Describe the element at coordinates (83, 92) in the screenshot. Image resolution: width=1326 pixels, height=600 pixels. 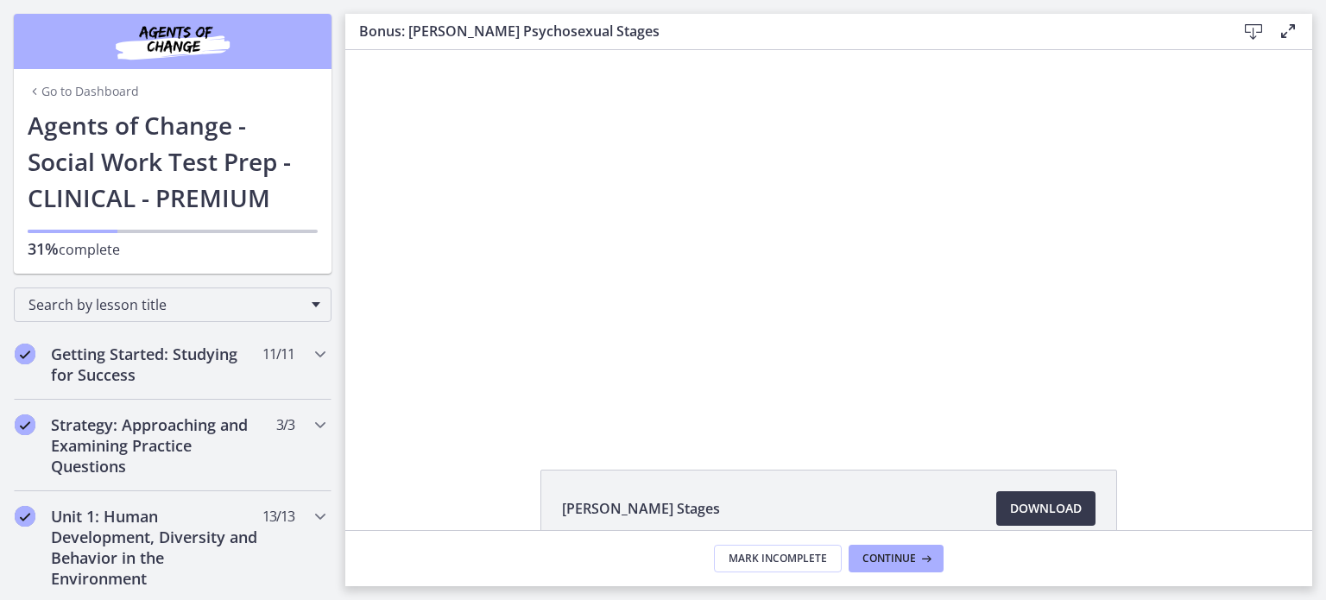
I see `a: Go to Dashboard` at that location.